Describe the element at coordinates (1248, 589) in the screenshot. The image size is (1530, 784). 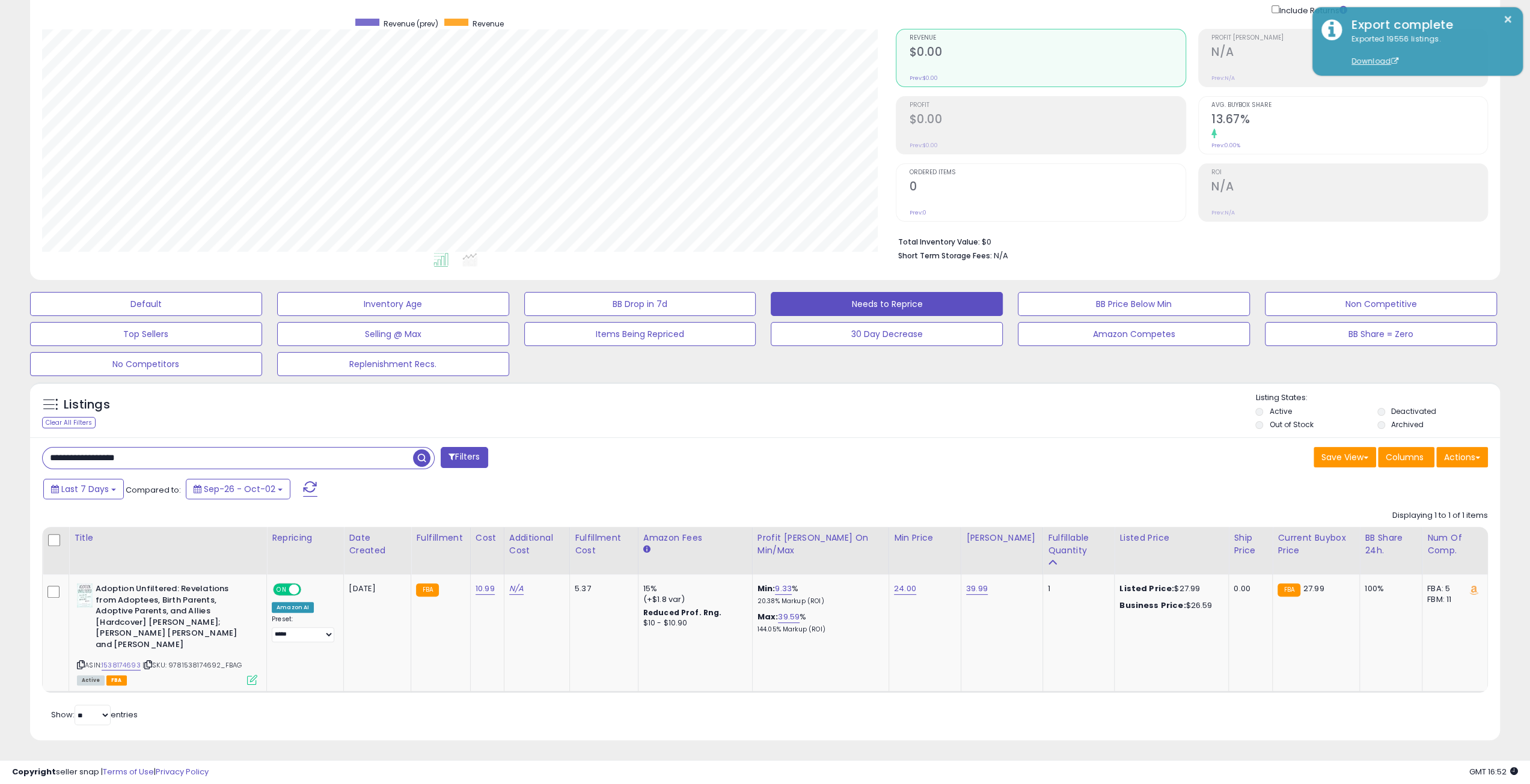
I see `div: 0.00` at that location.